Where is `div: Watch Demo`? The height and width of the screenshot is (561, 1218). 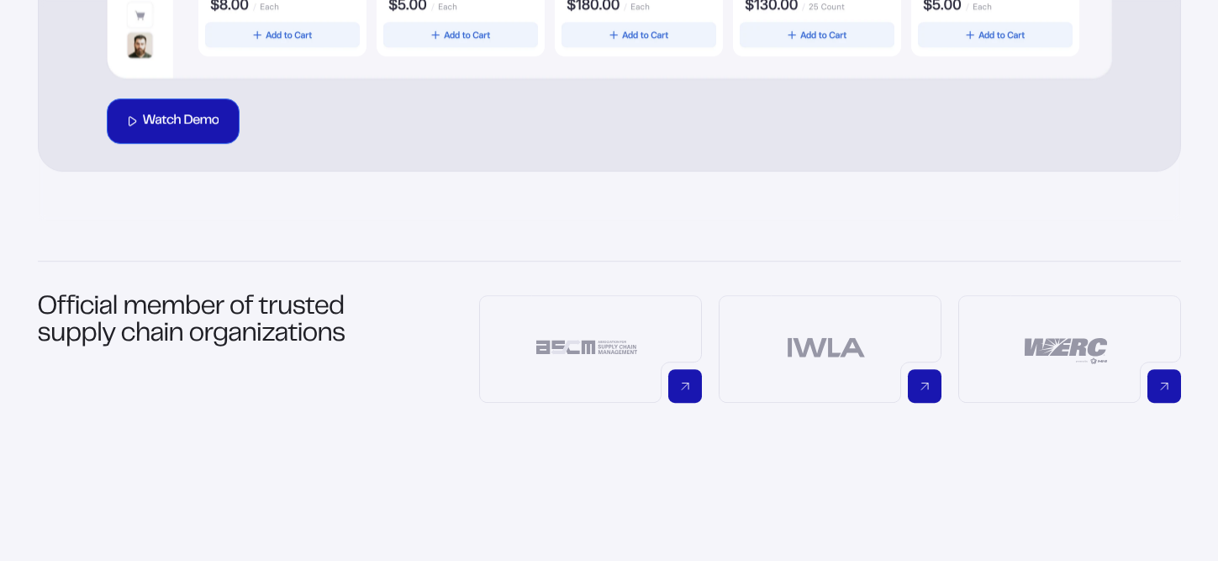 div: Watch Demo is located at coordinates (181, 121).